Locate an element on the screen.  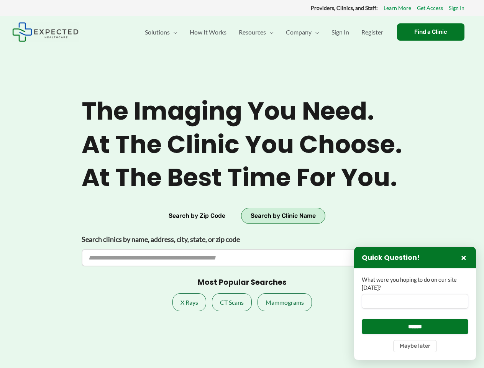
span: Resources is located at coordinates (252, 32).